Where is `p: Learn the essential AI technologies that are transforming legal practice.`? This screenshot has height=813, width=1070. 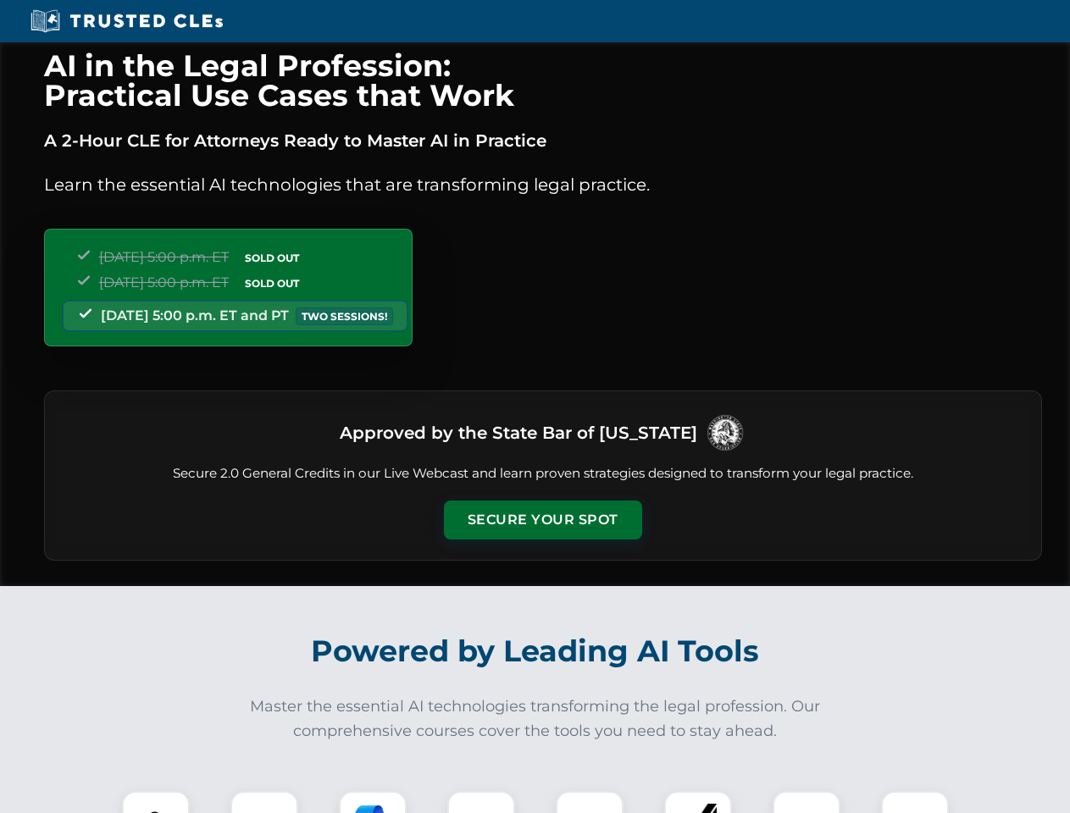 p: Learn the essential AI technologies that are transforming legal practice. is located at coordinates (543, 185).